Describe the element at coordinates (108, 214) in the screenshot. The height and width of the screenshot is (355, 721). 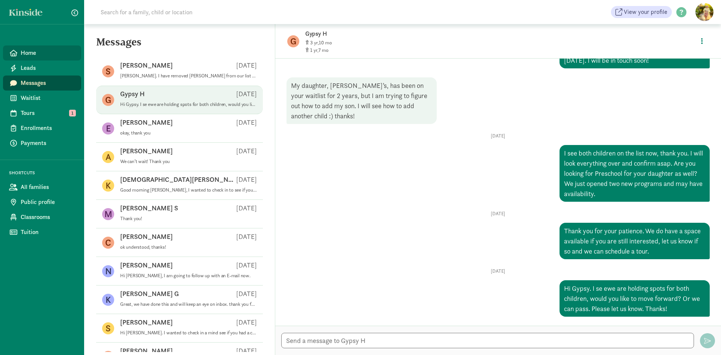
I see `figure: M` at that location.